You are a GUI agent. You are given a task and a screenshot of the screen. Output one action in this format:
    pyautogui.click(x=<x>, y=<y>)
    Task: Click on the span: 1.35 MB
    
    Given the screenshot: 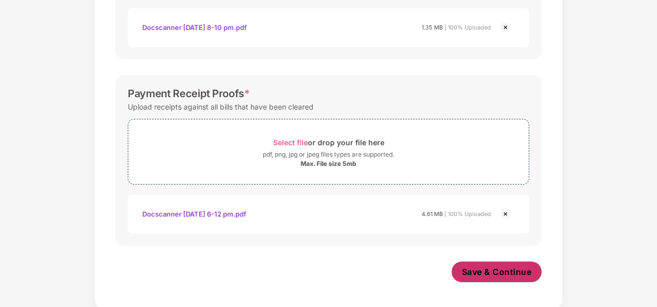 What is the action you would take?
    pyautogui.click(x=432, y=27)
    